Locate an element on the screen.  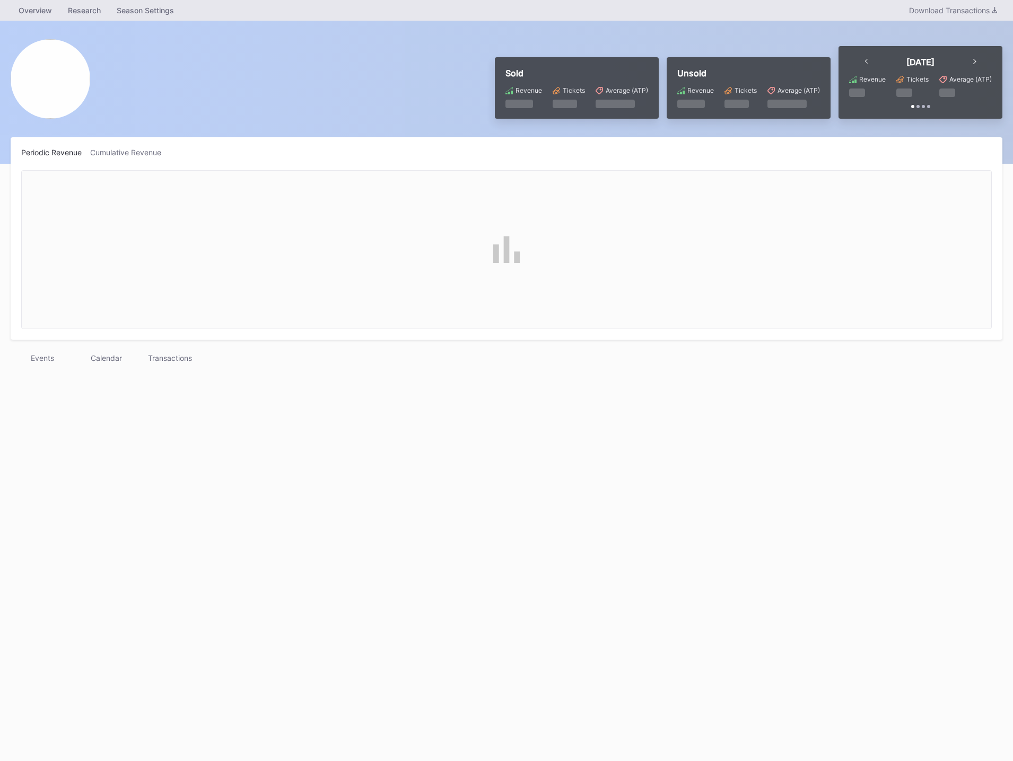
button: Download Transactions is located at coordinates (953, 10).